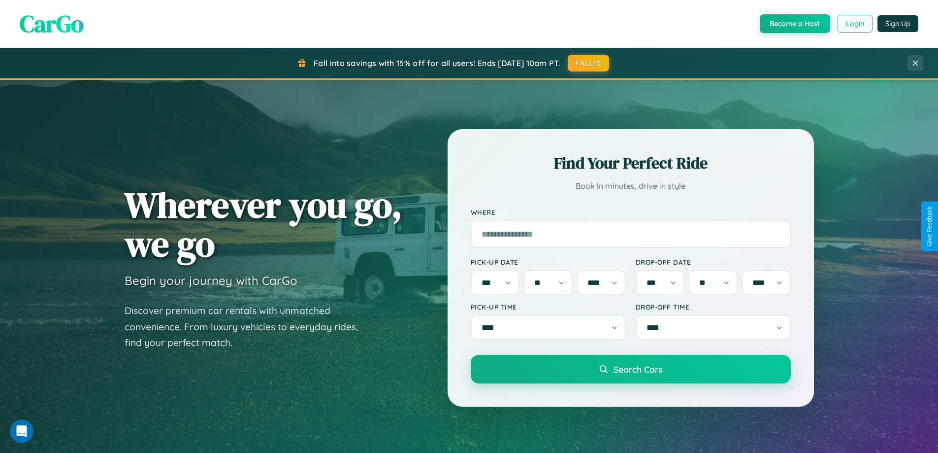  What do you see at coordinates (548, 262) in the screenshot?
I see `label: Pick-up Date` at bounding box center [548, 262].